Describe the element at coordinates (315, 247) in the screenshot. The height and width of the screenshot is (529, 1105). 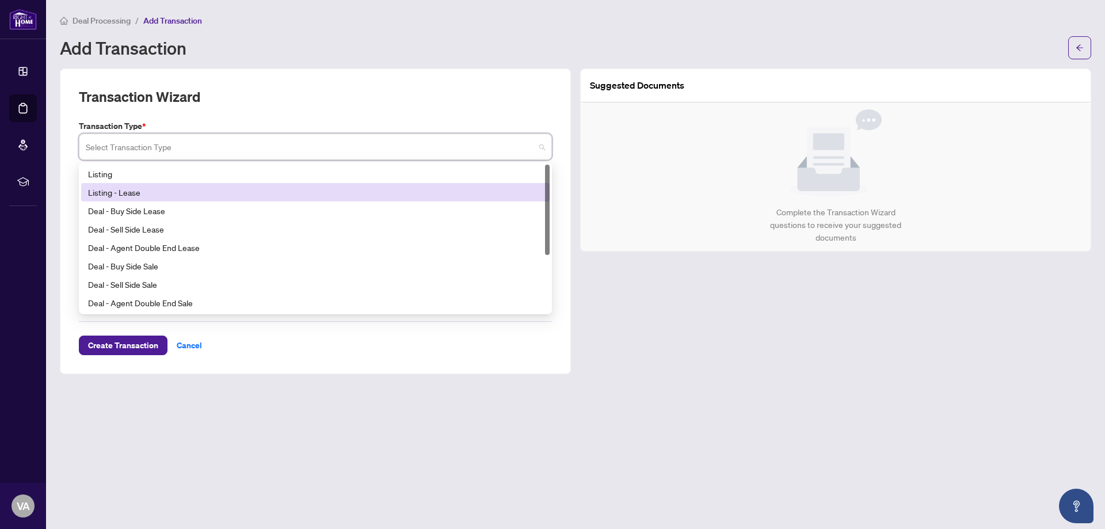
I see `div: Deal - Agent Double End Lease` at that location.